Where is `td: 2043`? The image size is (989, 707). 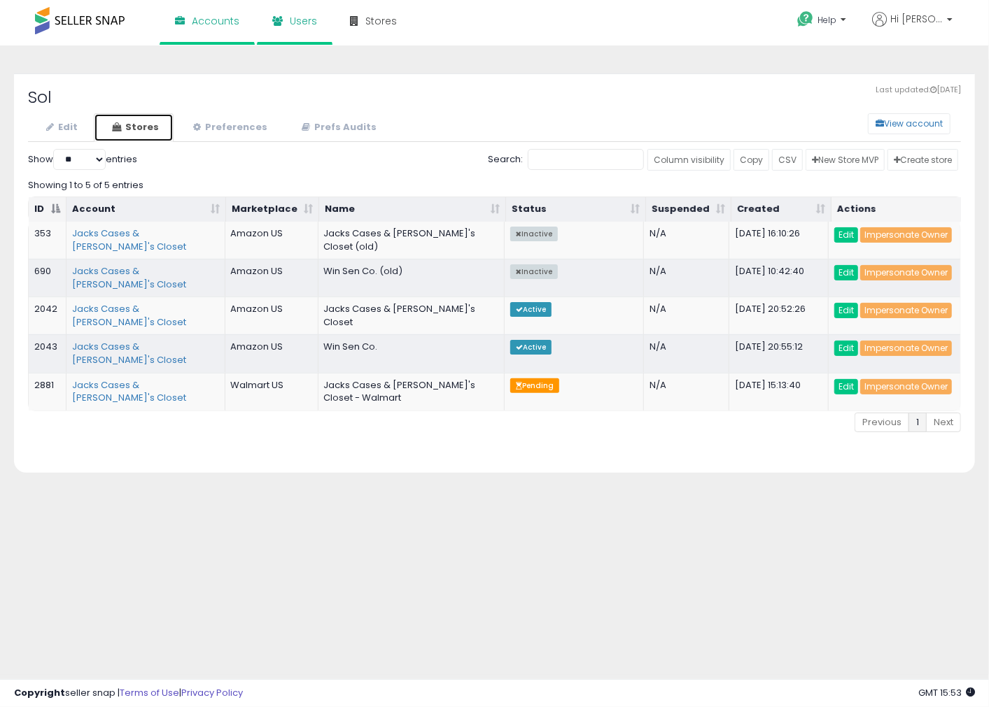 td: 2043 is located at coordinates (48, 353).